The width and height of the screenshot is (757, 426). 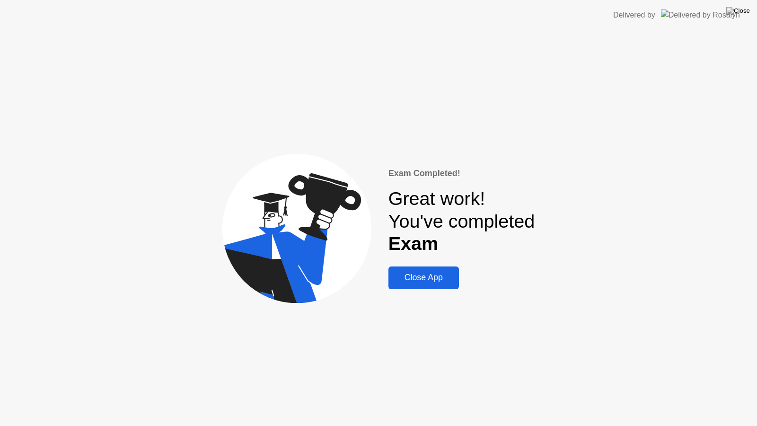 I want to click on img: Delivered by Rosalyn, so click(x=701, y=15).